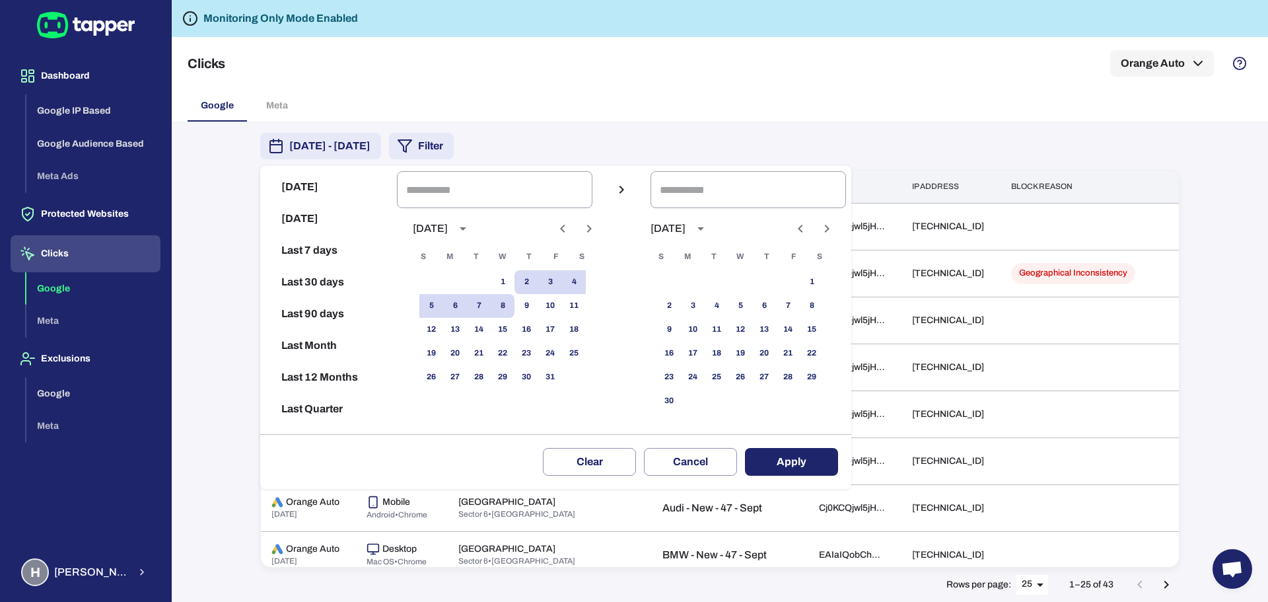  Describe the element at coordinates (328, 409) in the screenshot. I see `button: Last Quarter` at that location.